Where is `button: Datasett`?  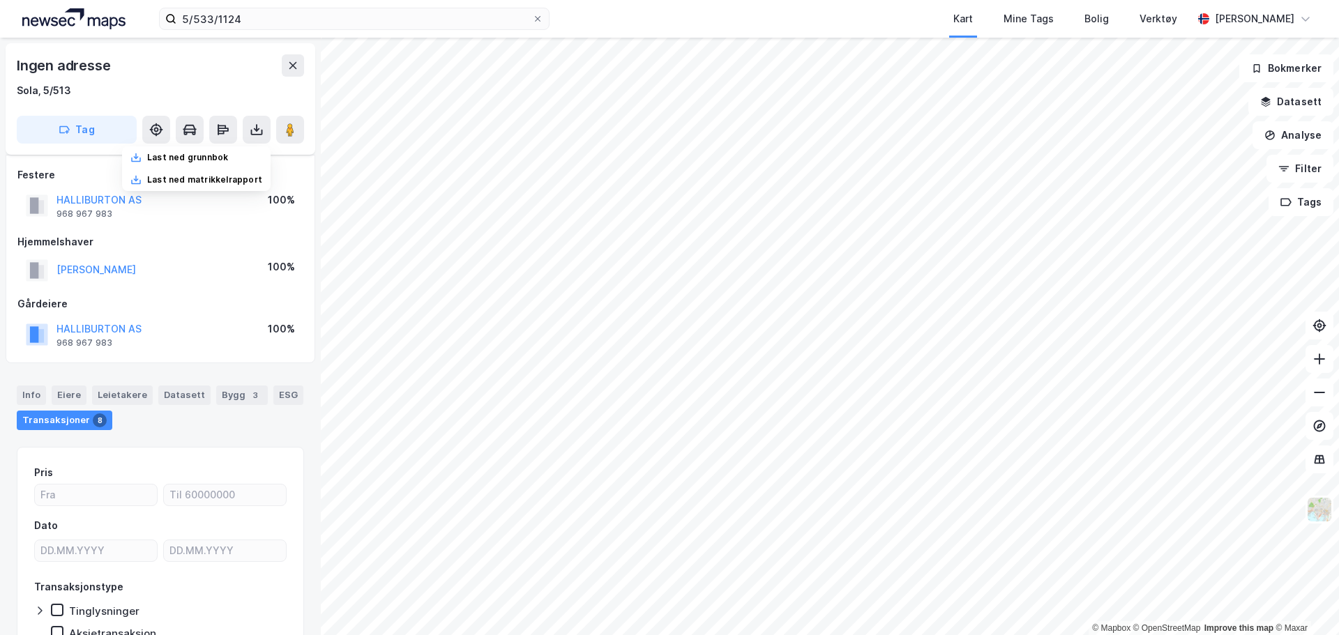
button: Datasett is located at coordinates (1291, 102).